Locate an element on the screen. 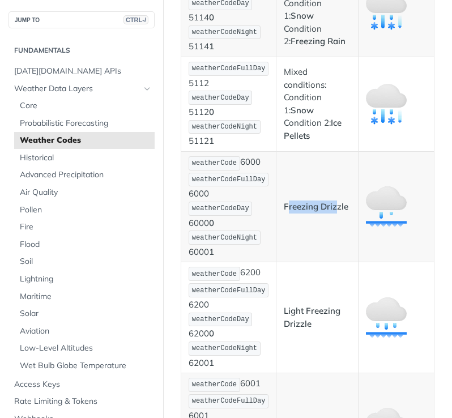  a: Weather Codes is located at coordinates (84, 140).